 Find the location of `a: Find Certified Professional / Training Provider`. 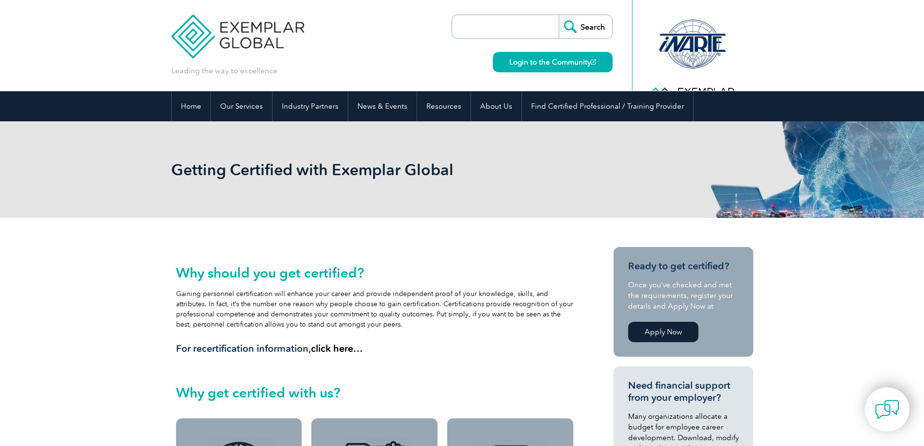

a: Find Certified Professional / Training Provider is located at coordinates (607, 106).